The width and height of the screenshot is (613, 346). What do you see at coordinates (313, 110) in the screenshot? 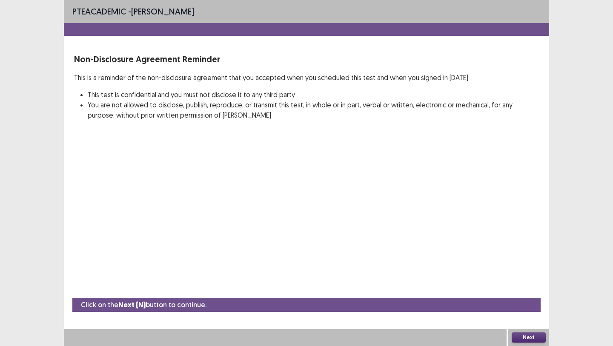
I see `li: You are not allowed to disclose, publish, reproduce, or transmit this test, in whole or in part, ...` at bounding box center [313, 110].